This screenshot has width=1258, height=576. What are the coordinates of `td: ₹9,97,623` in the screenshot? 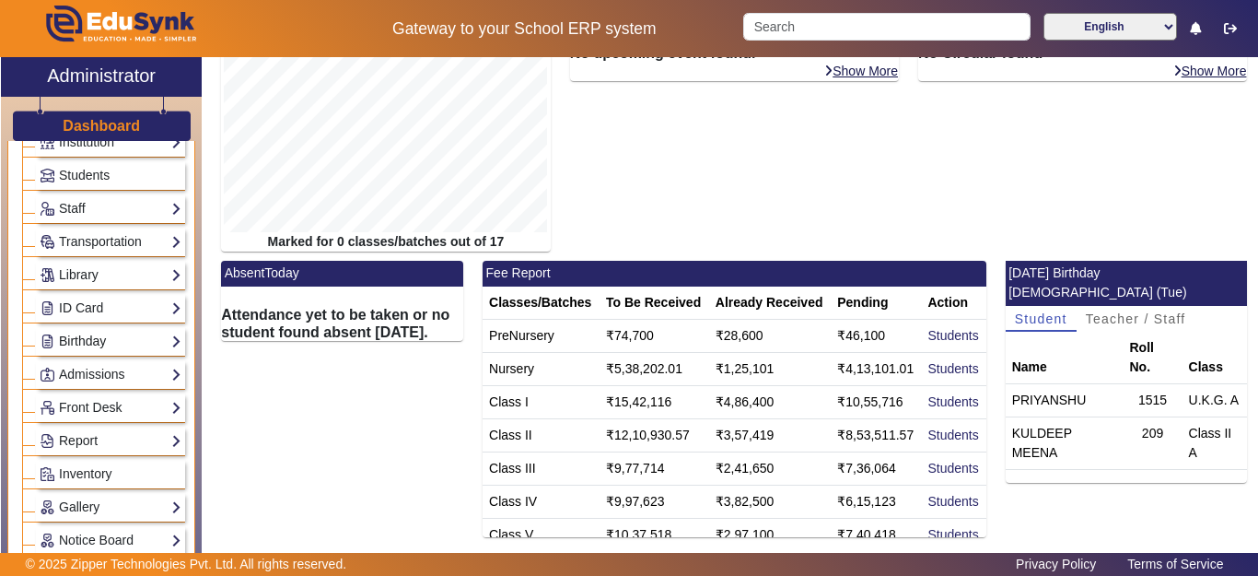 It's located at (654, 501).